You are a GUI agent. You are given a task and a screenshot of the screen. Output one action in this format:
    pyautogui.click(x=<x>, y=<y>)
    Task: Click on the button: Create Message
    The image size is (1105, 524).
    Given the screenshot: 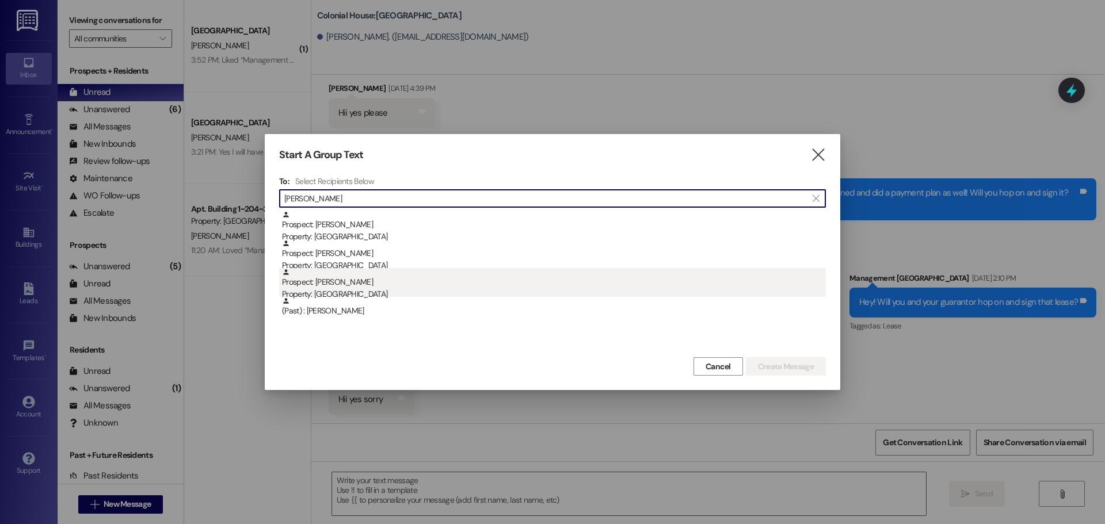 What is the action you would take?
    pyautogui.click(x=786, y=367)
    